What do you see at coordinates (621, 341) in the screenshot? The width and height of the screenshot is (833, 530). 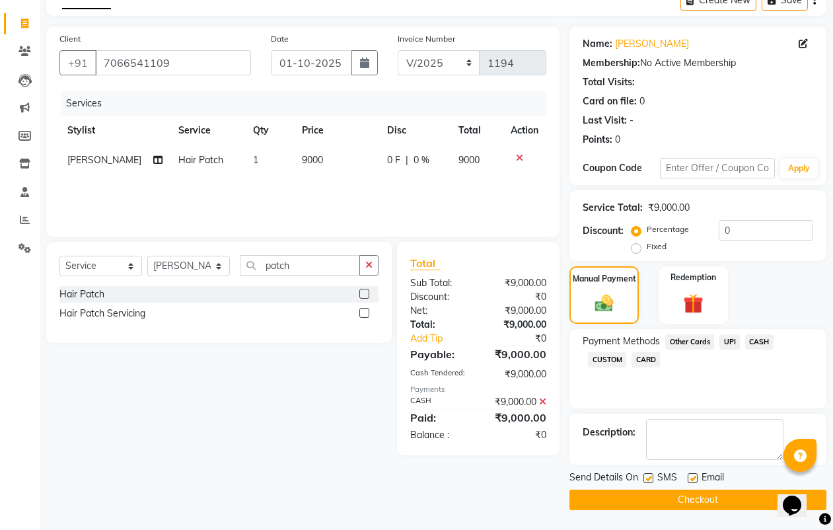 I see `span: Payment Methods` at bounding box center [621, 341].